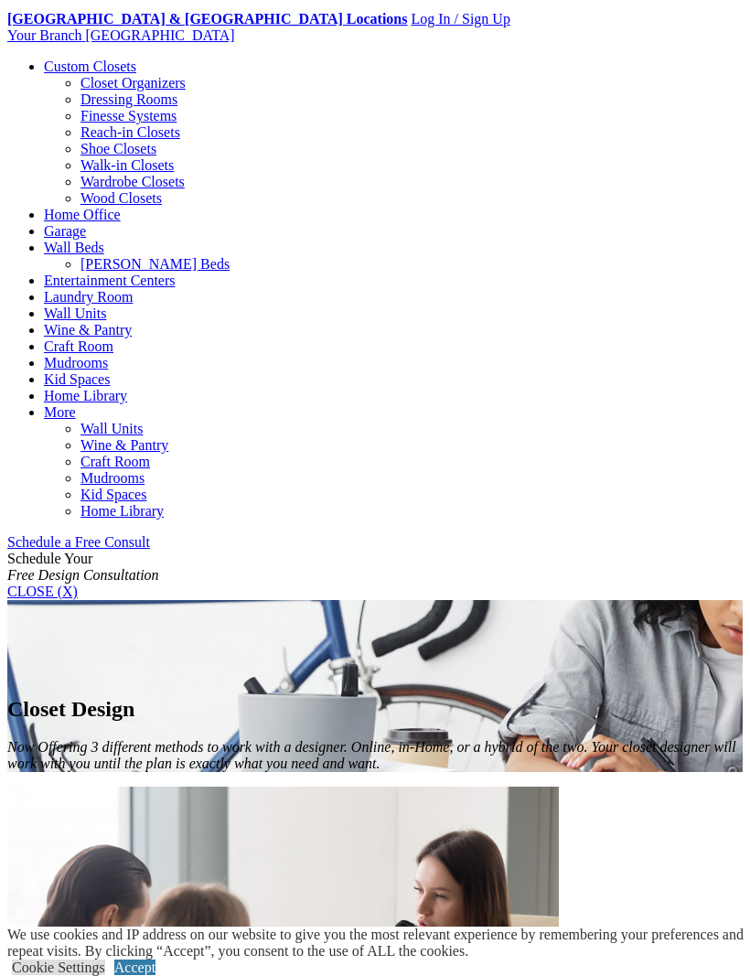 This screenshot has height=976, width=750. What do you see at coordinates (379, 943) in the screenshot?
I see `div: We use cookies and IP address on our website to give you the most relevant experience by remember...` at bounding box center [379, 943].